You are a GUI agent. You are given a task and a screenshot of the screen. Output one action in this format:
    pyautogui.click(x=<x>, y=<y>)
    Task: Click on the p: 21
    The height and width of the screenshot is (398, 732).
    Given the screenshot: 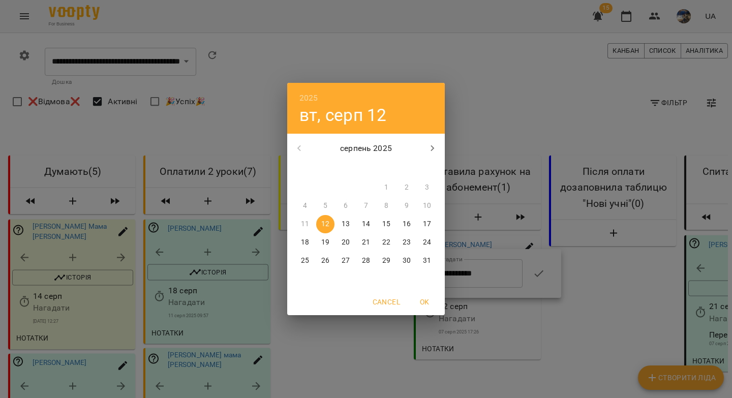 What is the action you would take?
    pyautogui.click(x=366, y=242)
    